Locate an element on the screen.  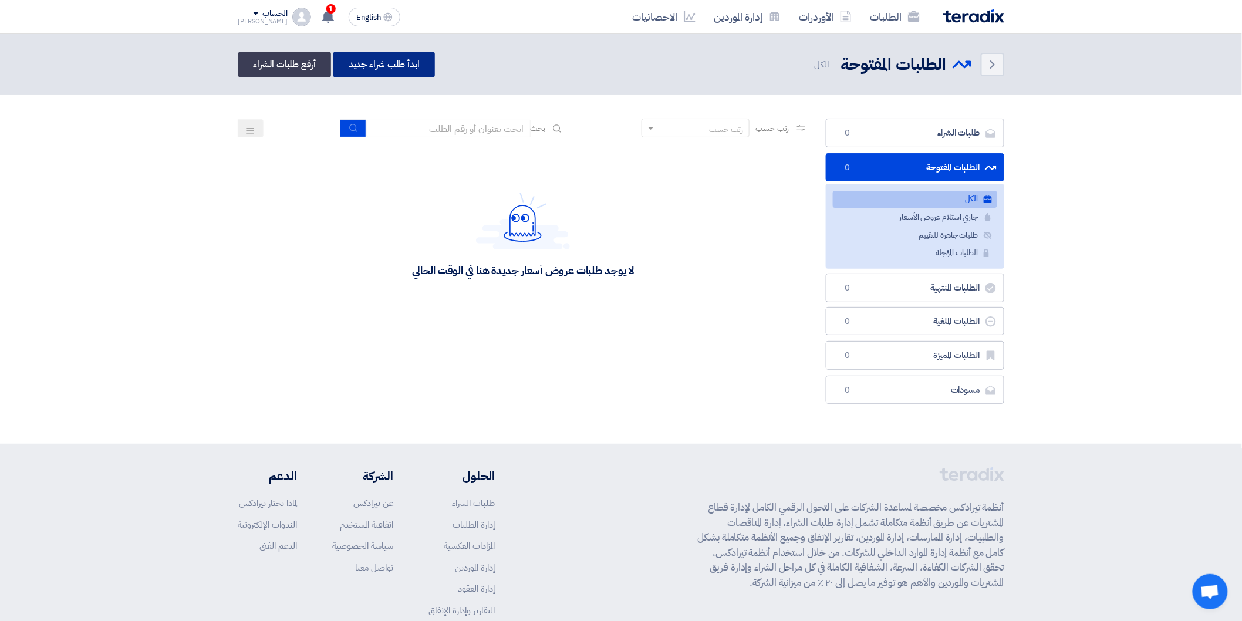
a: أرفع طلبات الشراء is located at coordinates (285, 65).